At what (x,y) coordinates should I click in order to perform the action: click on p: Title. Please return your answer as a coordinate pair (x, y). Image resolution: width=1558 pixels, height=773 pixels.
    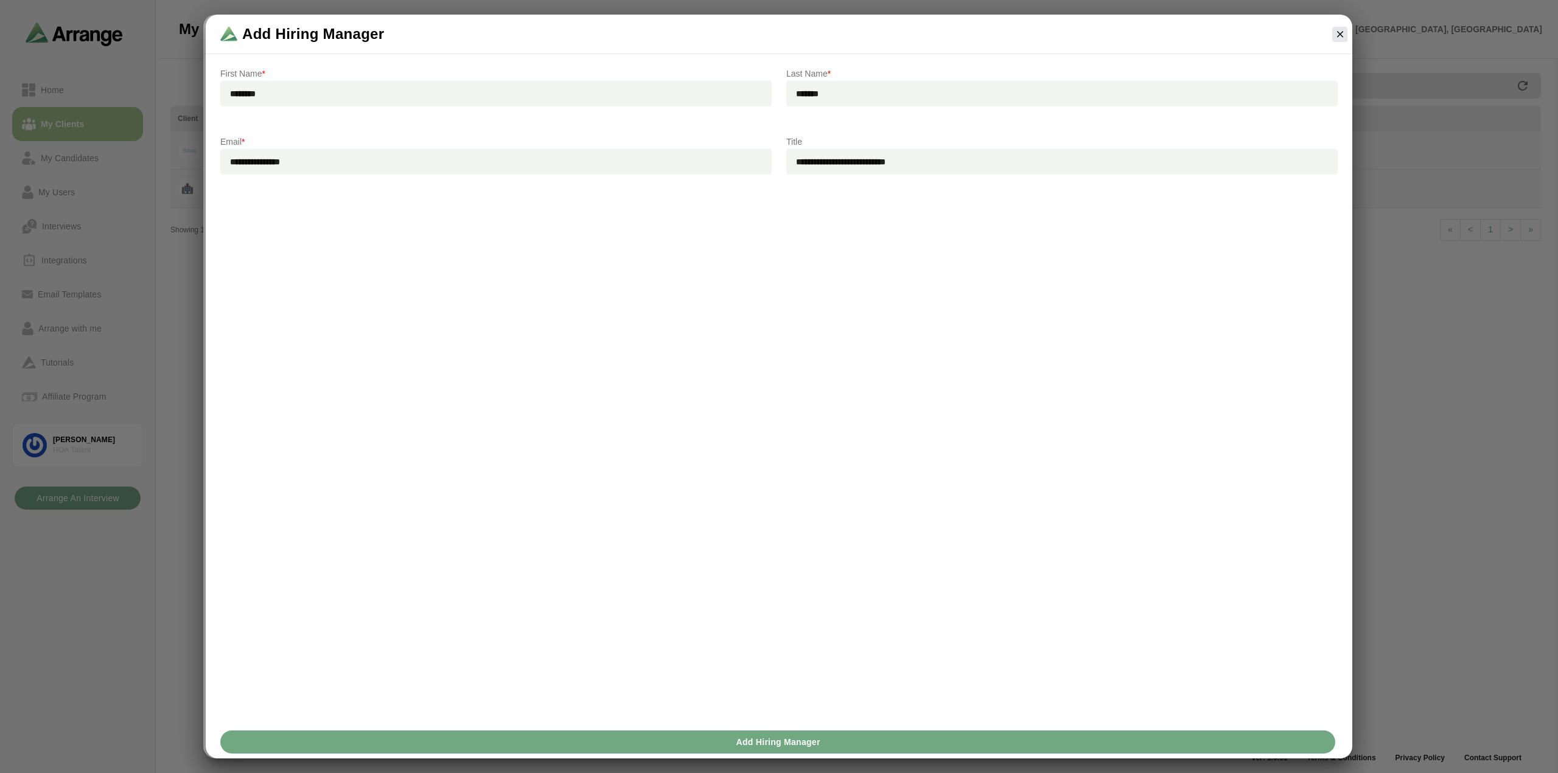
    Looking at the image, I should click on (1062, 142).